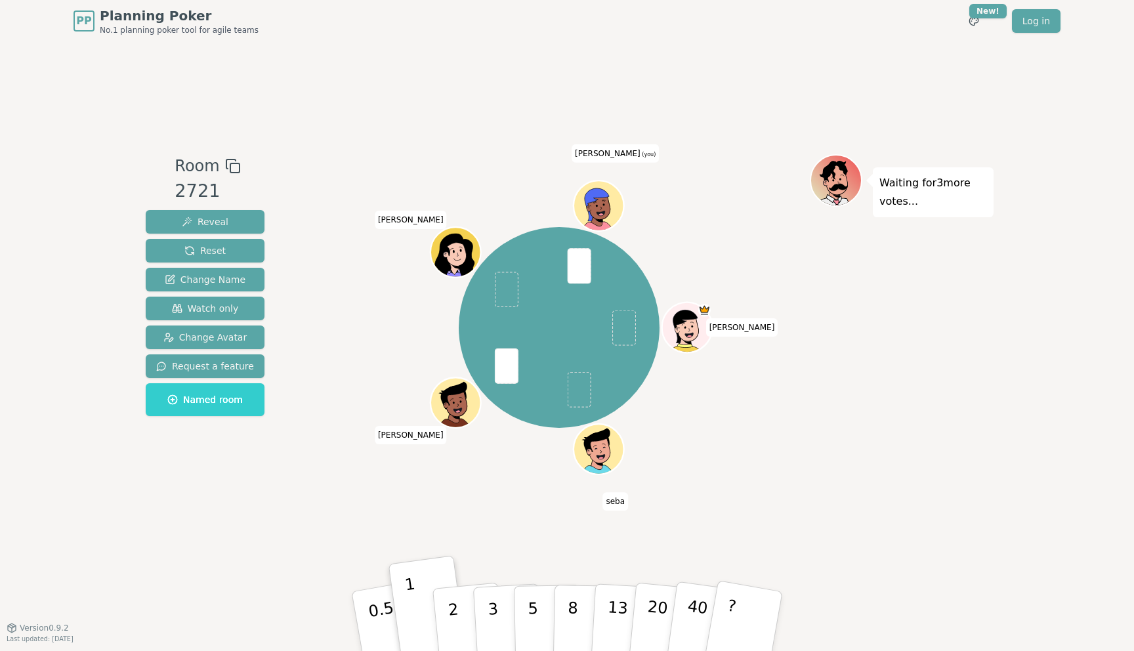 Image resolution: width=1134 pixels, height=651 pixels. Describe the element at coordinates (648, 154) in the screenshot. I see `span: (you)` at that location.